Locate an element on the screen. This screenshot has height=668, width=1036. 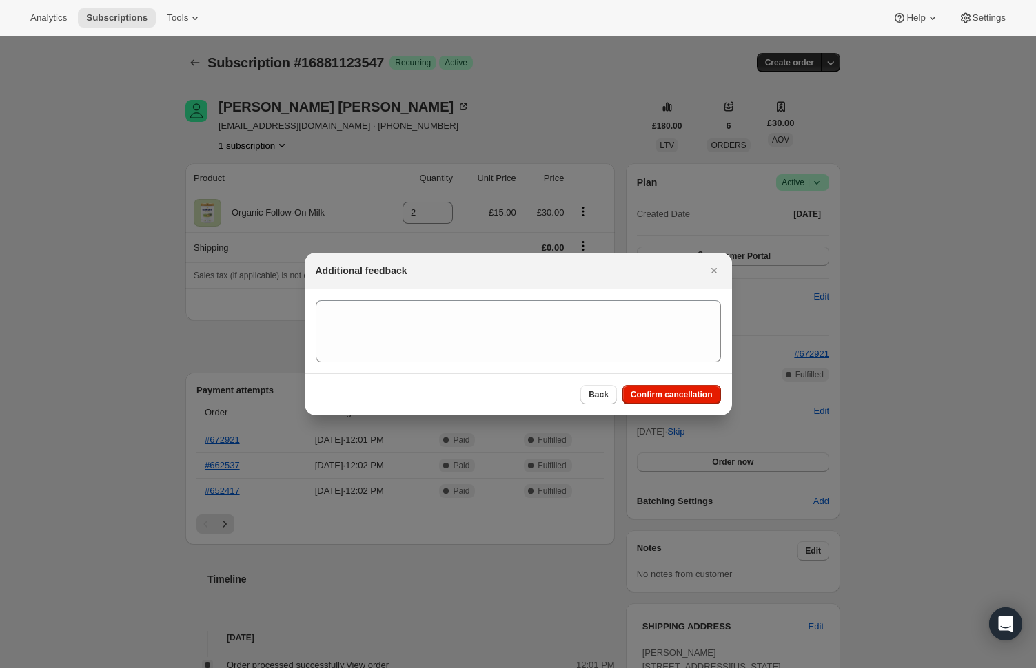
h2: Additional feedback is located at coordinates (361, 271).